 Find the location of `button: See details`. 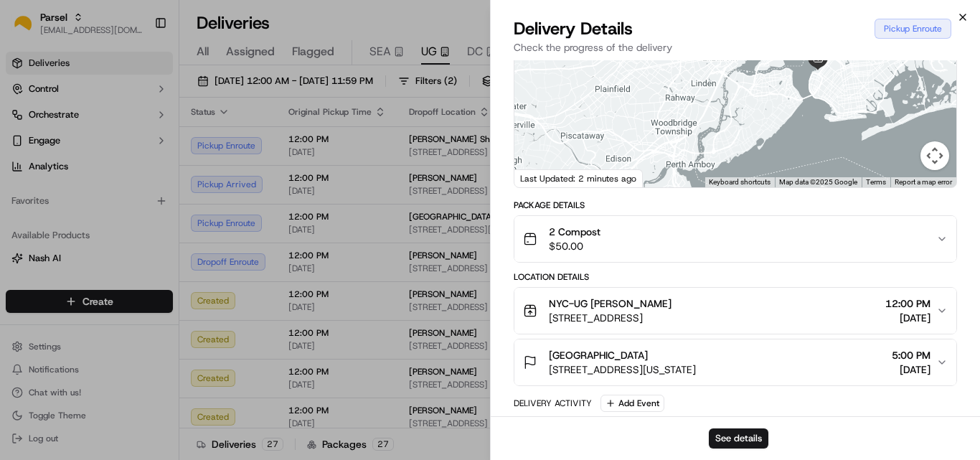

button: See details is located at coordinates (739, 439).